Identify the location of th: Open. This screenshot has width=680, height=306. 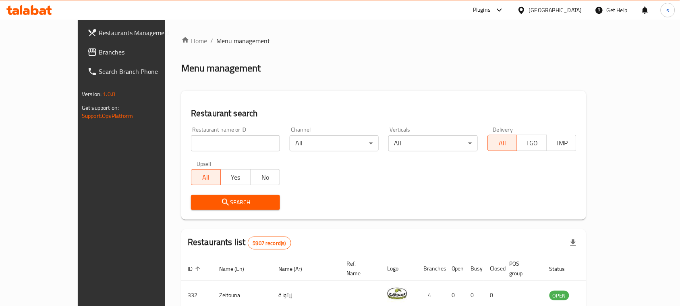
(455, 268).